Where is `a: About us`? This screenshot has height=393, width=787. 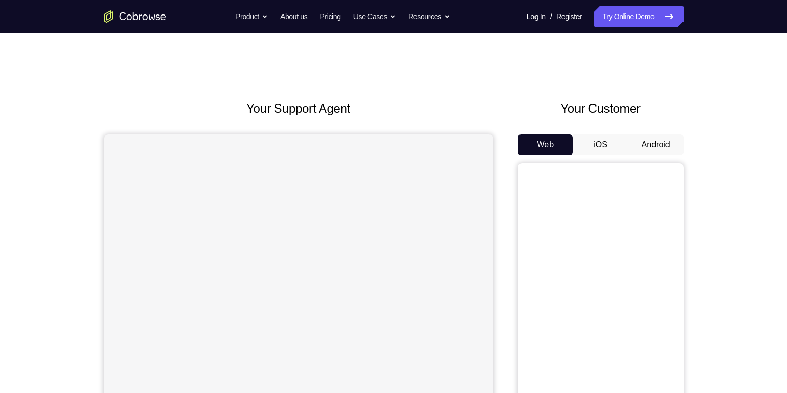
a: About us is located at coordinates (294, 17).